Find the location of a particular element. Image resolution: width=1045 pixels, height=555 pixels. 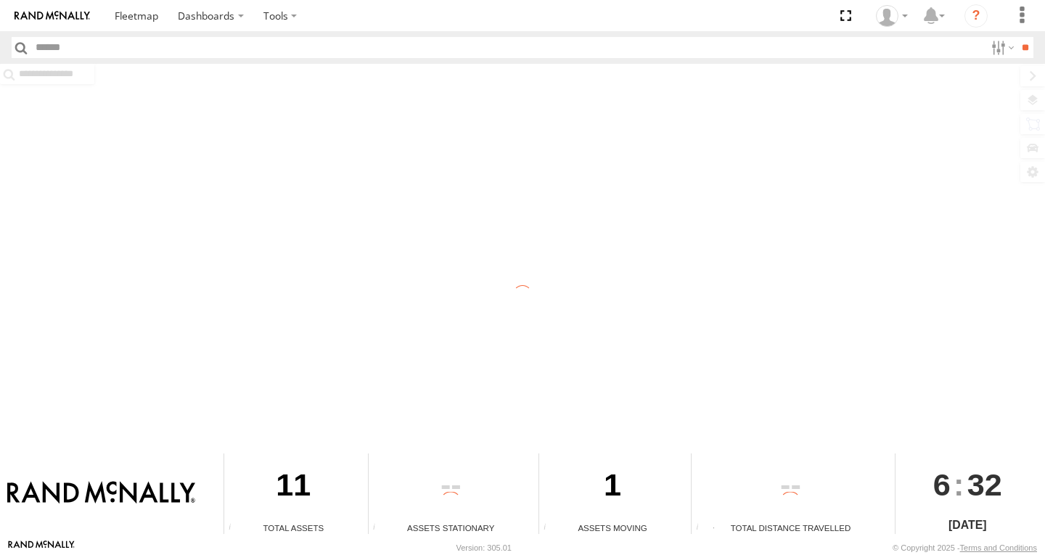

img: Rand McNally is located at coordinates (101, 494).